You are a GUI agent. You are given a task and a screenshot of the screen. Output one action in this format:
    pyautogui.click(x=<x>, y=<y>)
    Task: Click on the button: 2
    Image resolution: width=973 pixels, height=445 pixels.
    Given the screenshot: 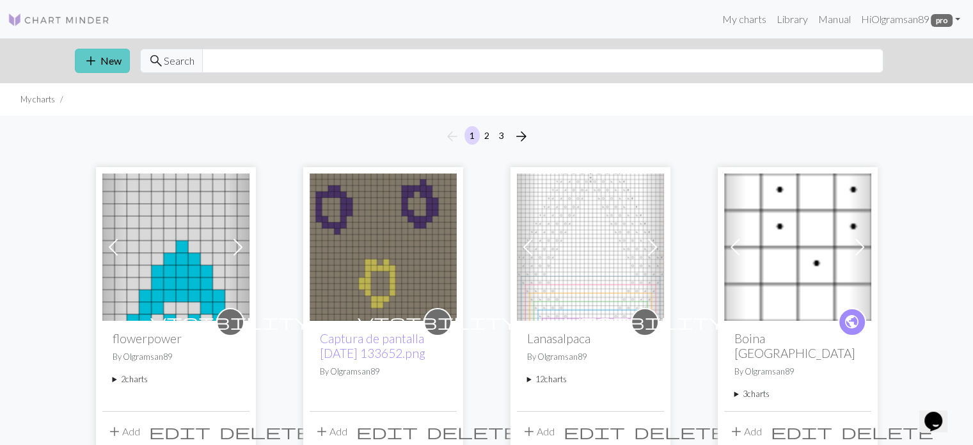 What is the action you would take?
    pyautogui.click(x=487, y=135)
    